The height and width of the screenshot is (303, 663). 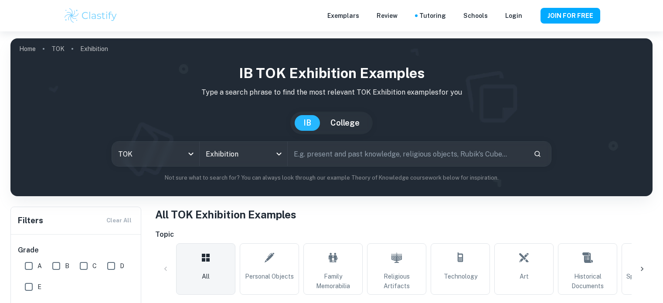 What do you see at coordinates (269, 276) in the screenshot?
I see `span: Personal Objects` at bounding box center [269, 276].